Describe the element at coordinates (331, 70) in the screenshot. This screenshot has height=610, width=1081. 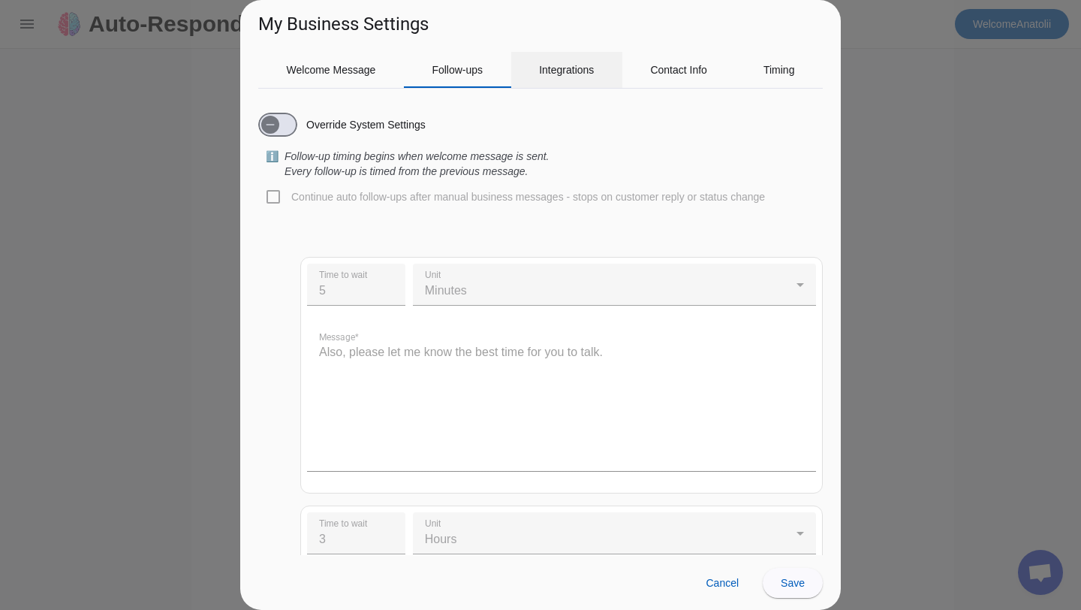
I see `span: Welcome Message` at that location.